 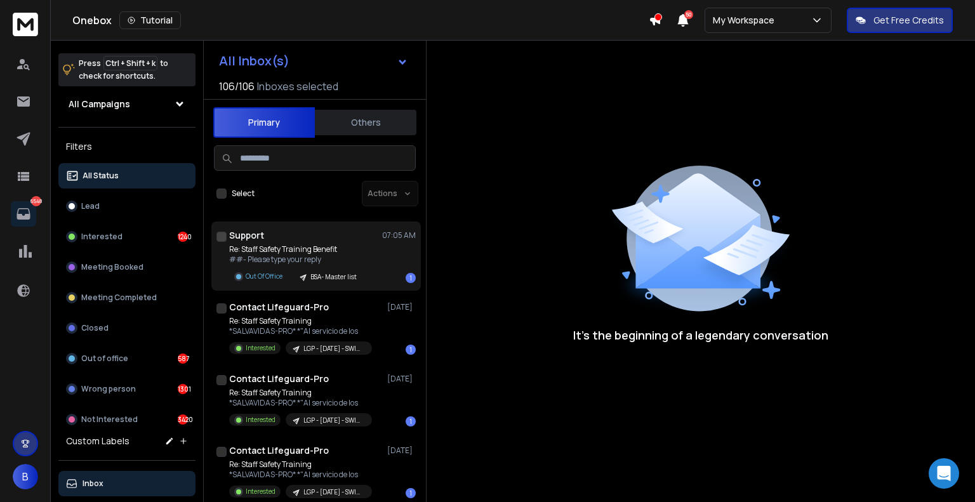 What do you see at coordinates (99, 104) in the screenshot?
I see `h1: All Campaigns` at bounding box center [99, 104].